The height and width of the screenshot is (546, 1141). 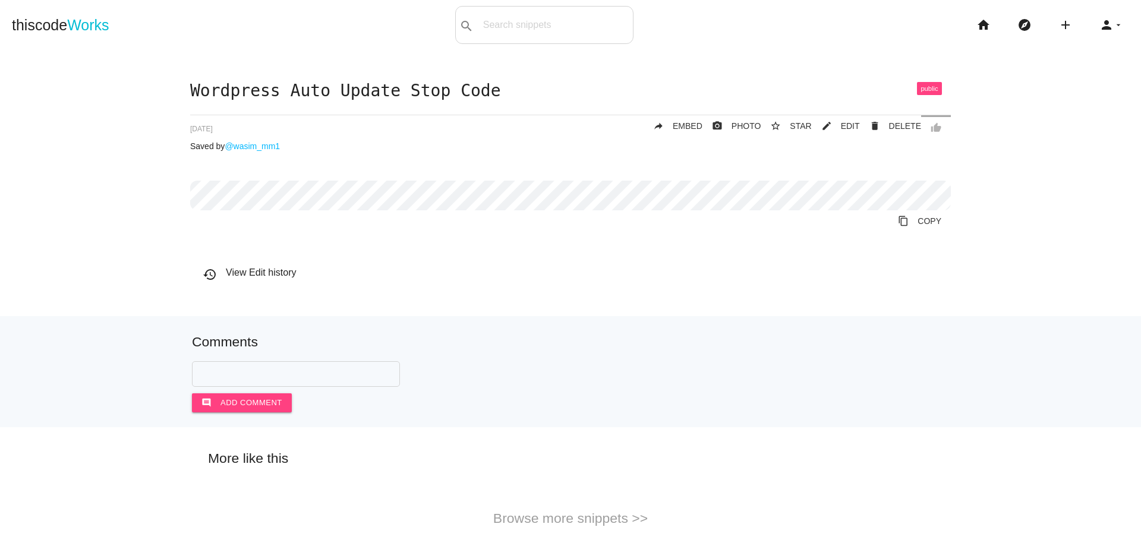 I want to click on i: arrow_drop_down, so click(x=1119, y=25).